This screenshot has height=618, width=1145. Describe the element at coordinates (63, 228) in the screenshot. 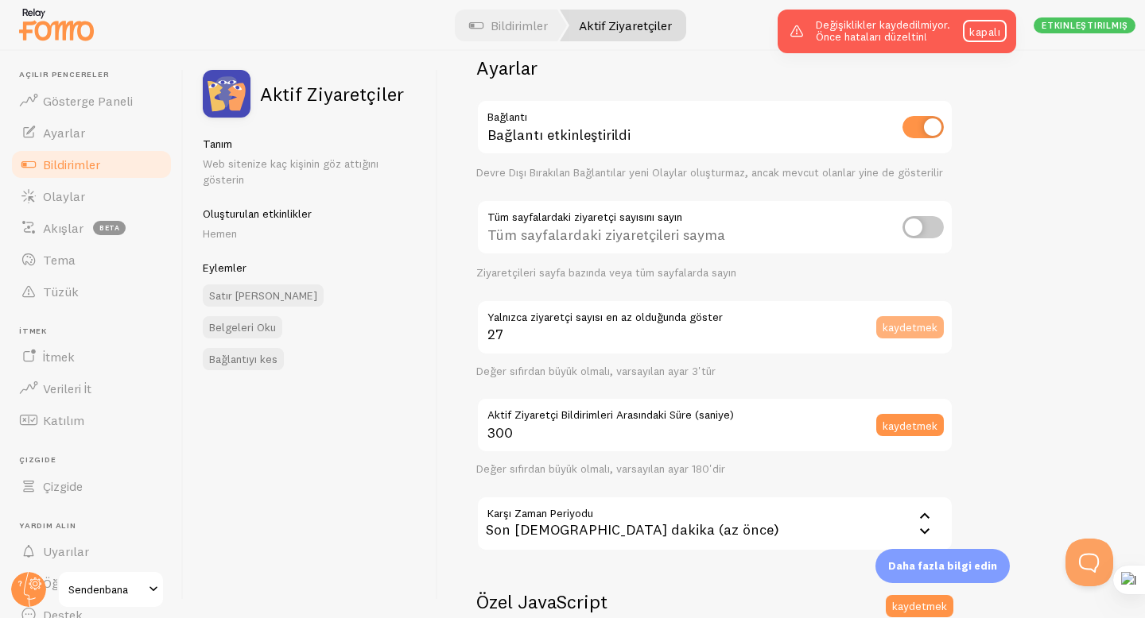

I see `font: Akışlar` at that location.